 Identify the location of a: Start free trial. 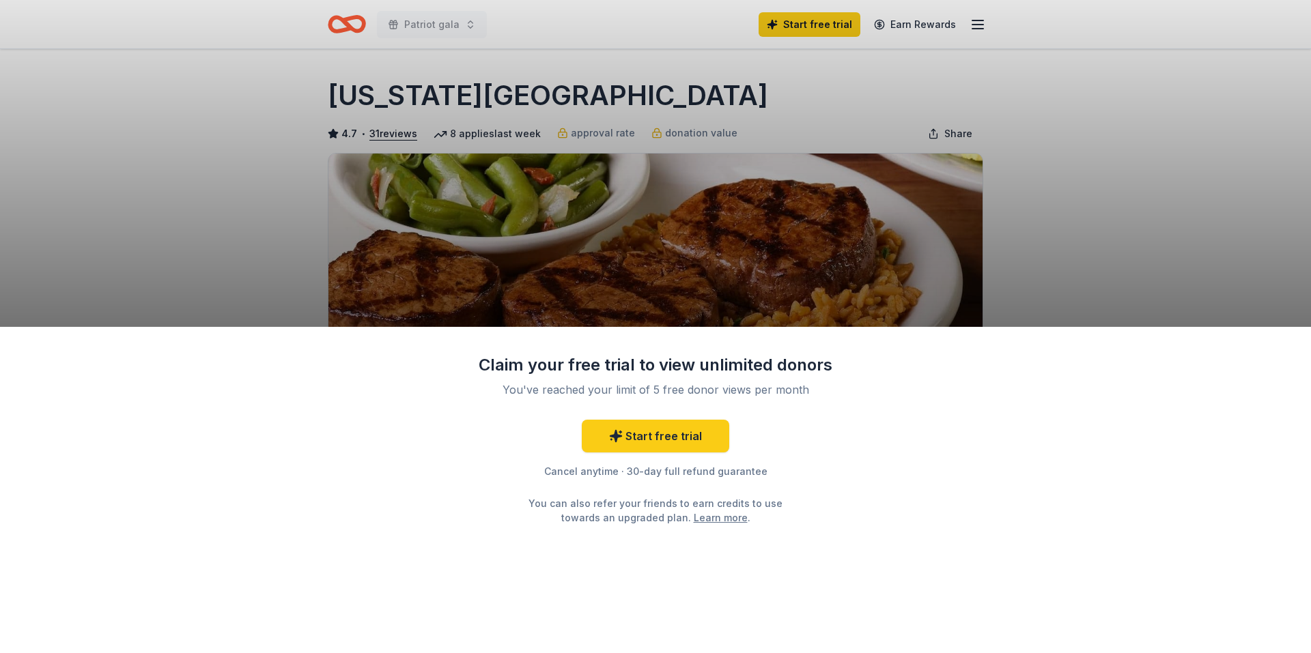
(655, 436).